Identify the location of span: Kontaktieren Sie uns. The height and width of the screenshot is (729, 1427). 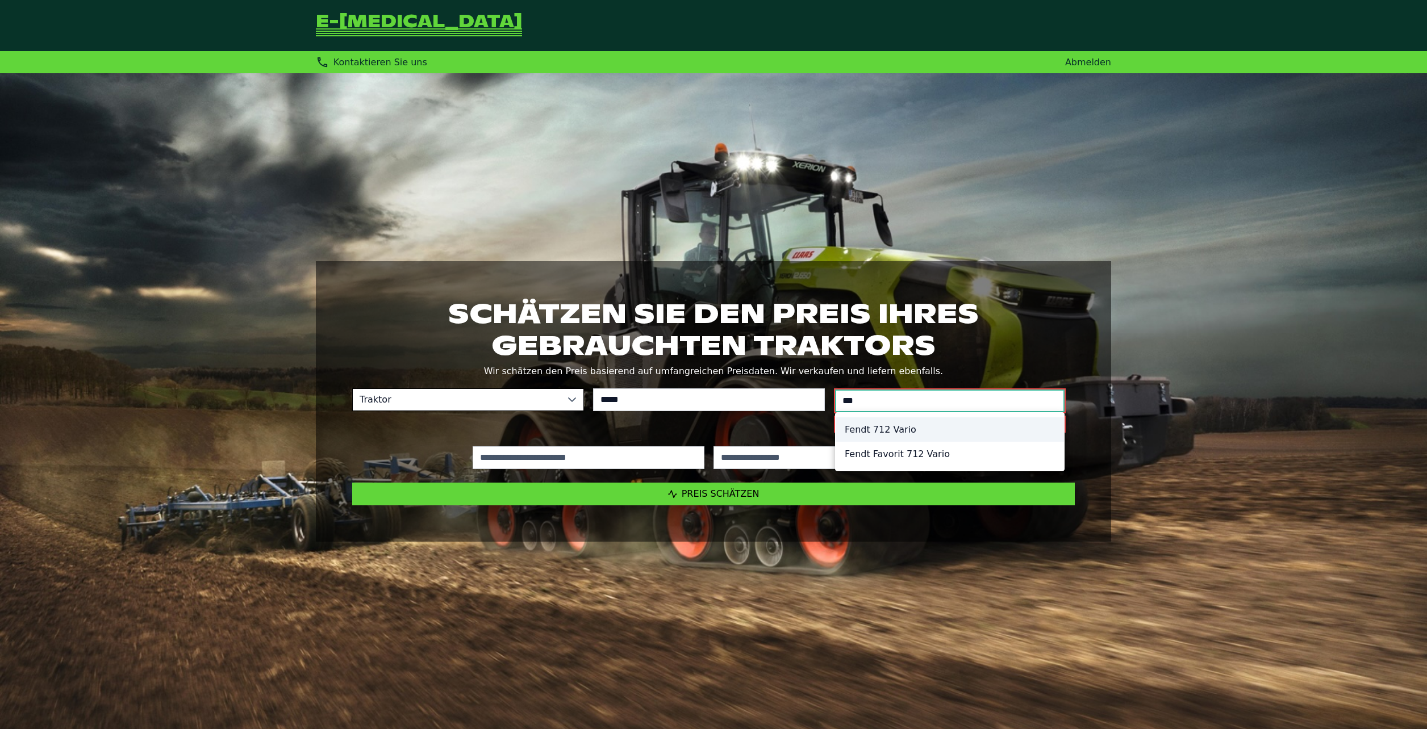
(380, 62).